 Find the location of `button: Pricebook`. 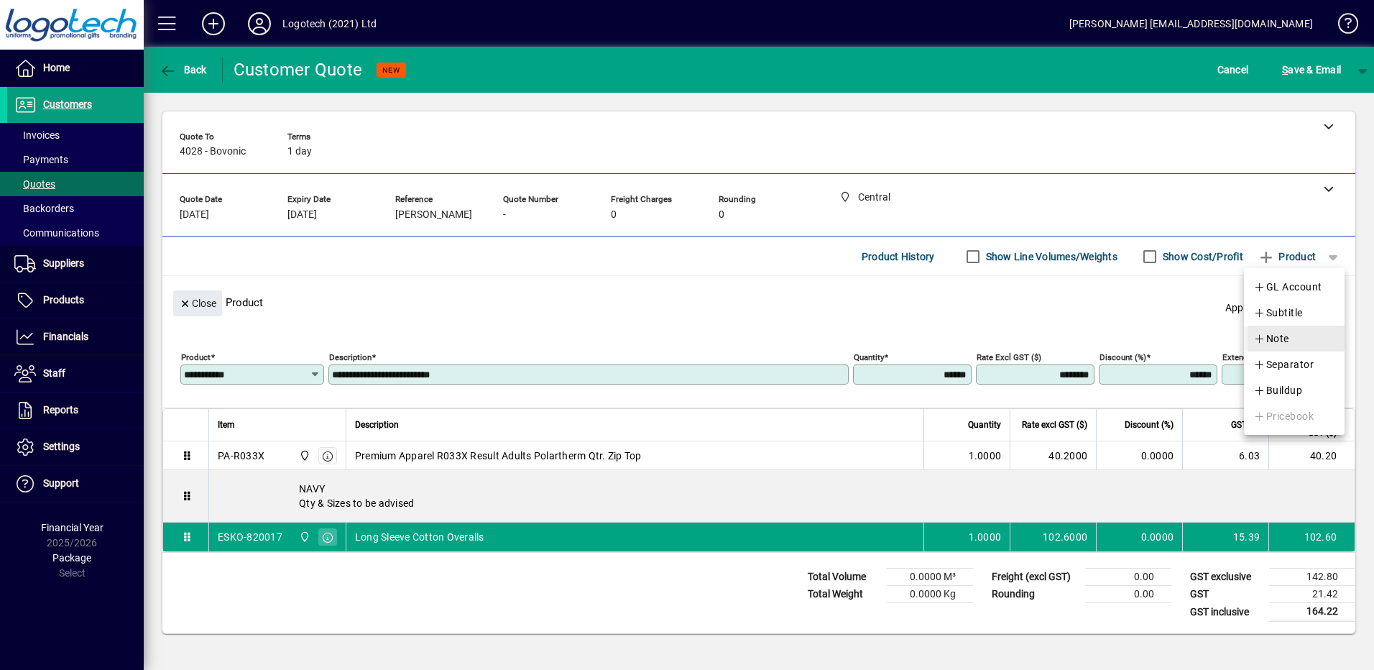

button: Pricebook is located at coordinates (1295, 416).